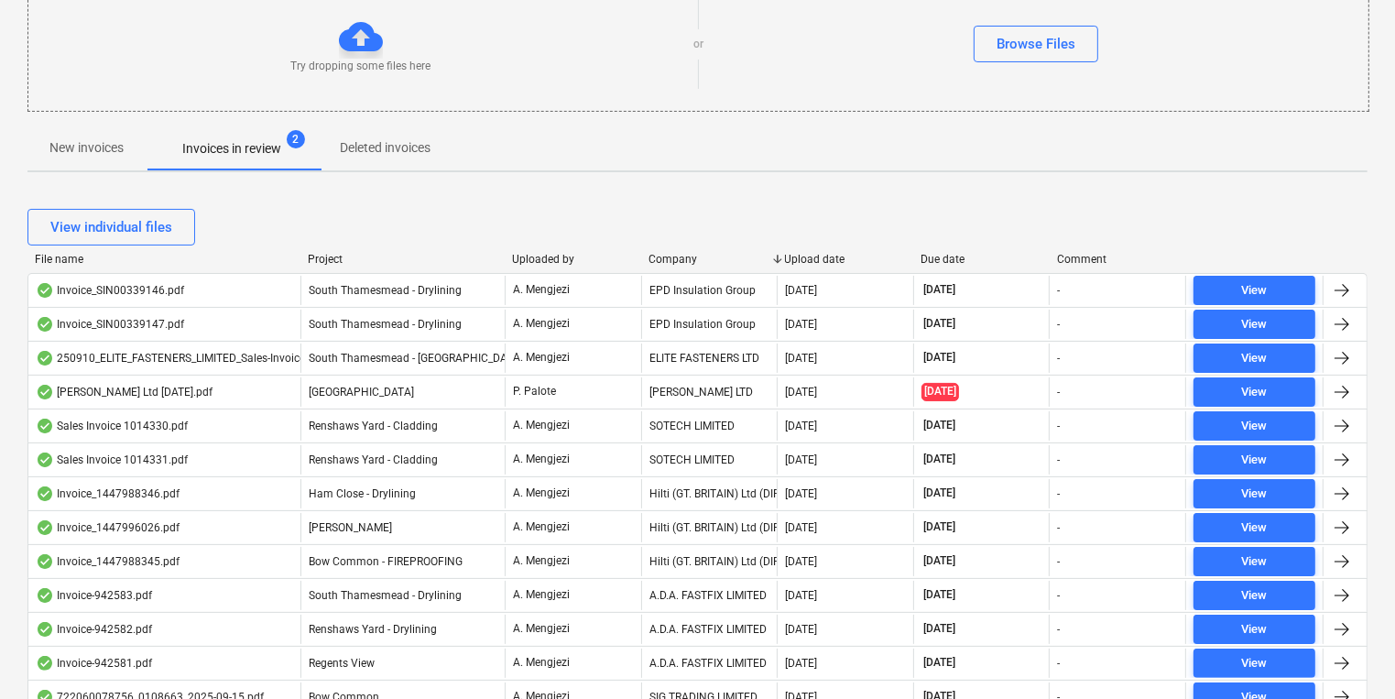  What do you see at coordinates (416, 358) in the screenshot?
I see `span: South Thamesmead - Soffits` at bounding box center [416, 358].